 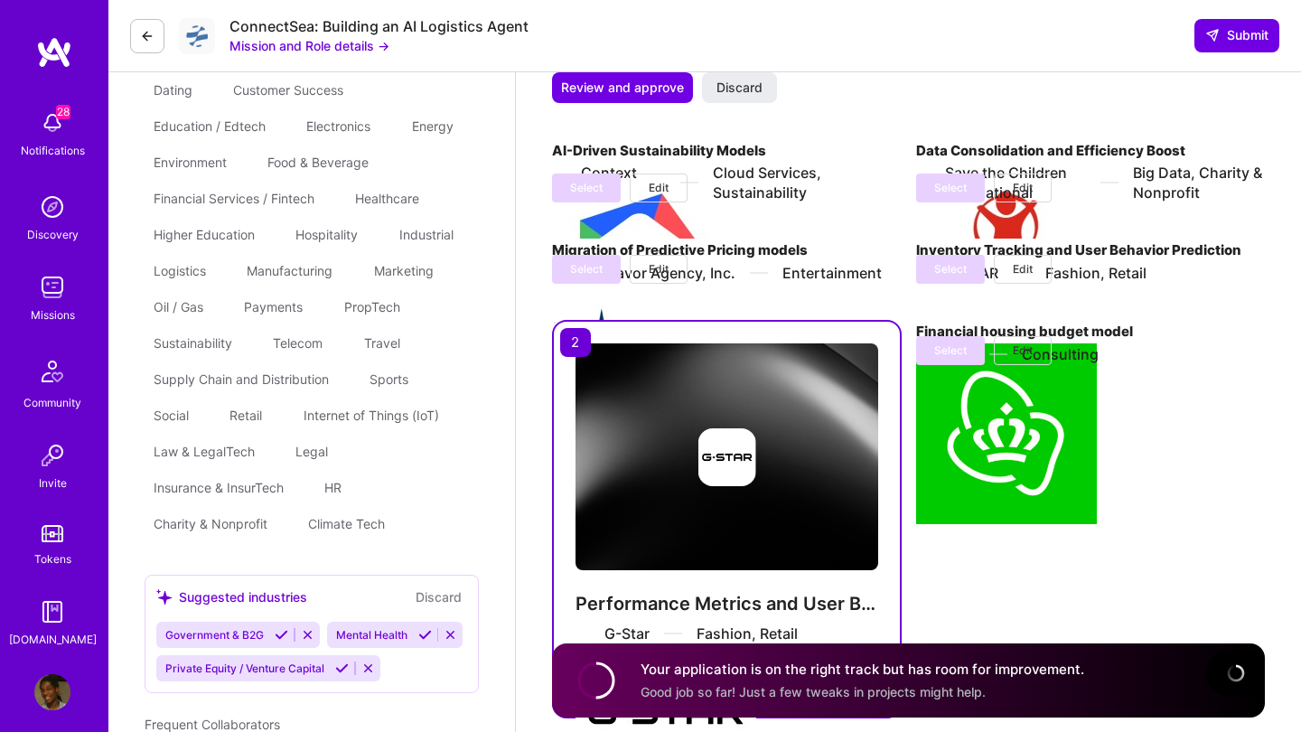 I want to click on div: Logistics, so click(x=187, y=271).